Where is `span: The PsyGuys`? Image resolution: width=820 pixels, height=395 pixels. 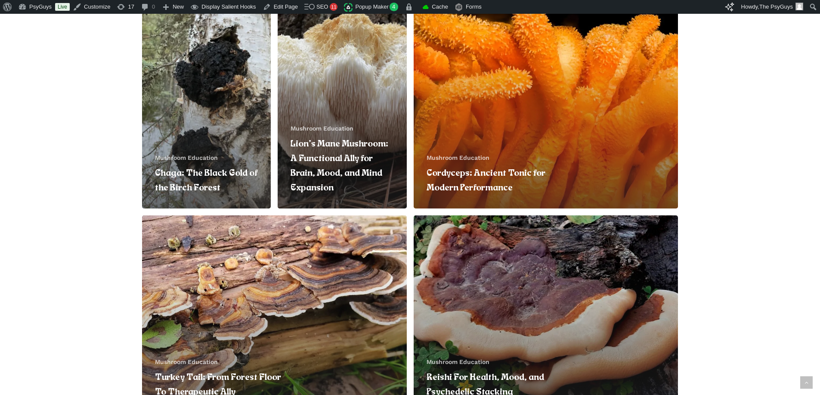
span: The PsyGuys is located at coordinates (776, 6).